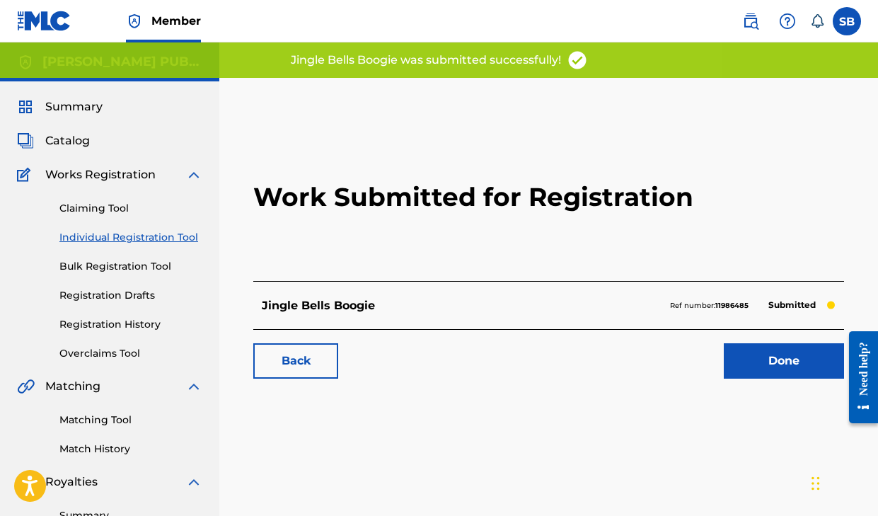 The width and height of the screenshot is (878, 516). I want to click on div: Chat Widget, so click(843, 482).